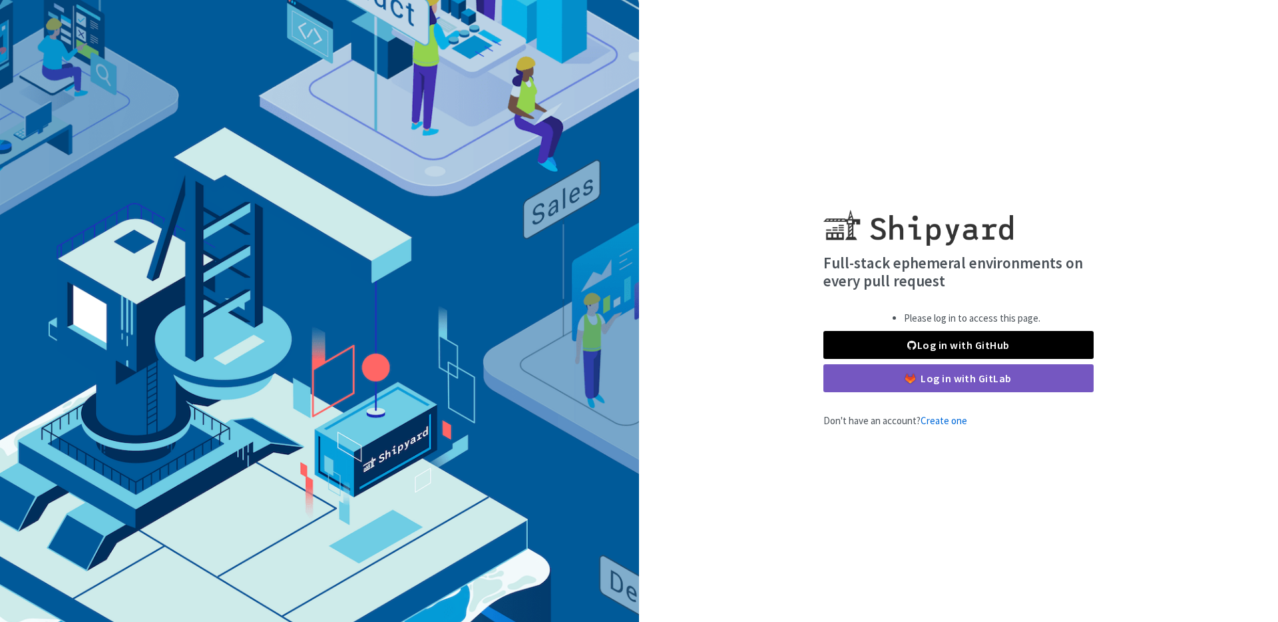 The image size is (1278, 622). Describe the element at coordinates (959, 345) in the screenshot. I see `a: Log in with GitHub` at that location.